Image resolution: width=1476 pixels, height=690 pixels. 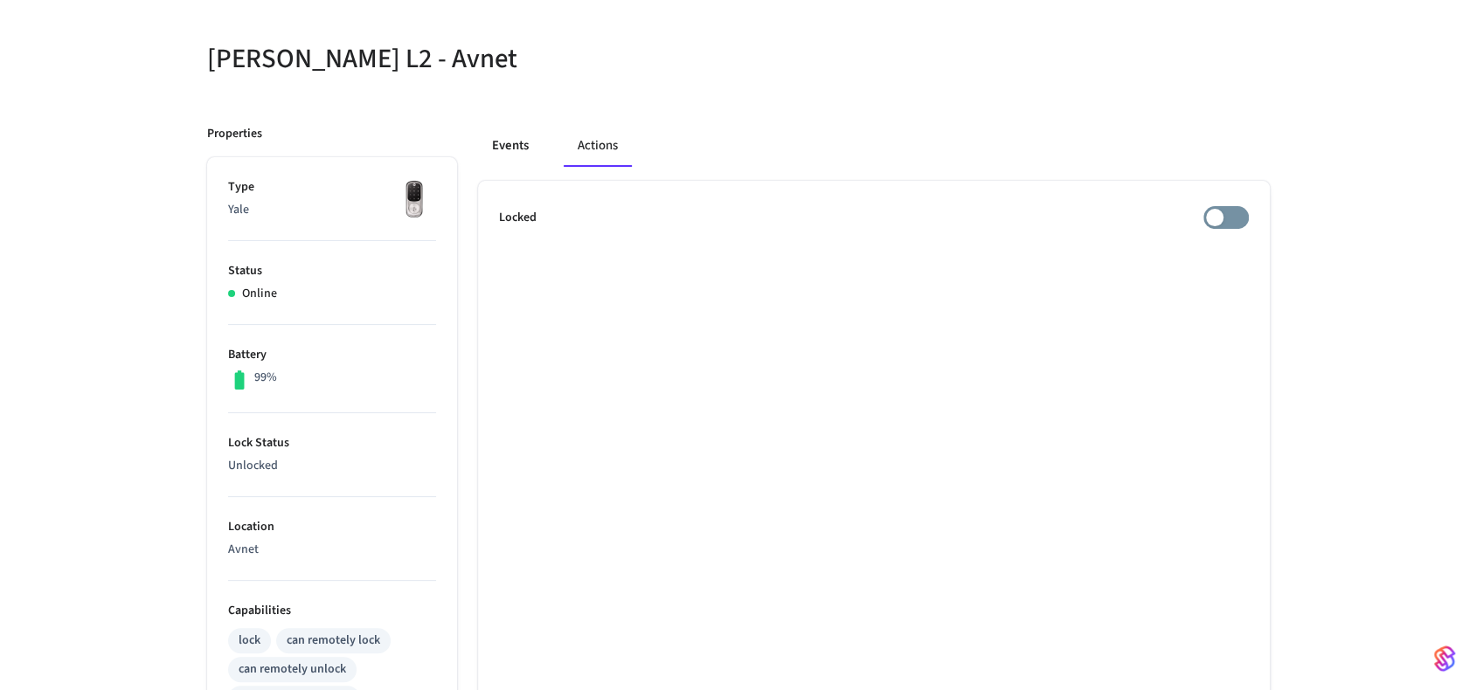 I want to click on p: Capabilities, so click(x=332, y=611).